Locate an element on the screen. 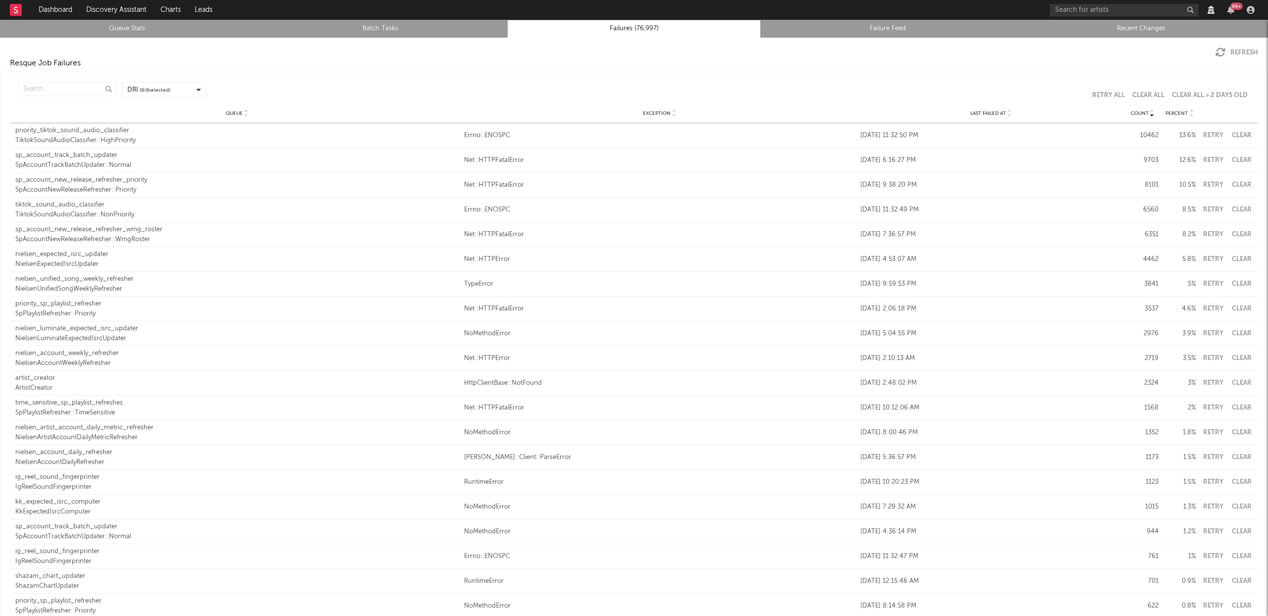 The height and width of the screenshot is (616, 1268). div: NoMethodError is located at coordinates (660, 334).